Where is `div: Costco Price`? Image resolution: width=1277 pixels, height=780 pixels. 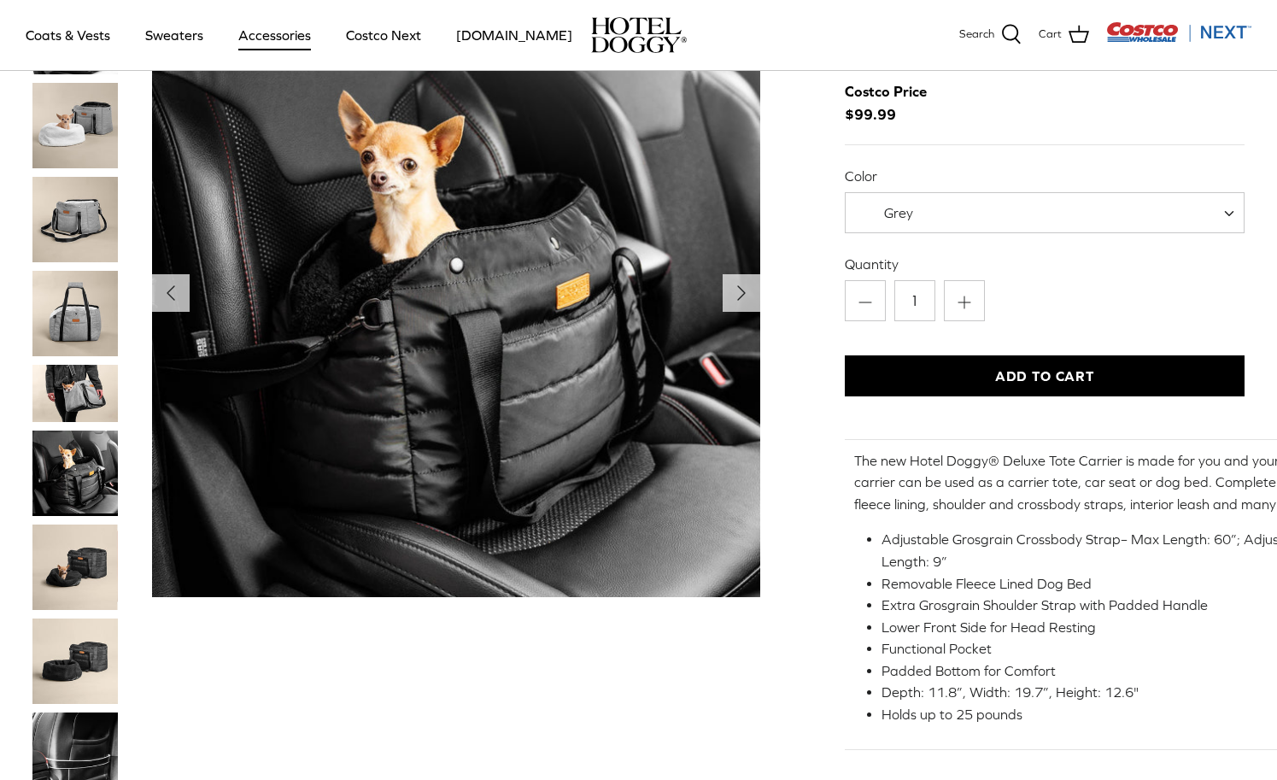
div: Costco Price is located at coordinates (886, 91).